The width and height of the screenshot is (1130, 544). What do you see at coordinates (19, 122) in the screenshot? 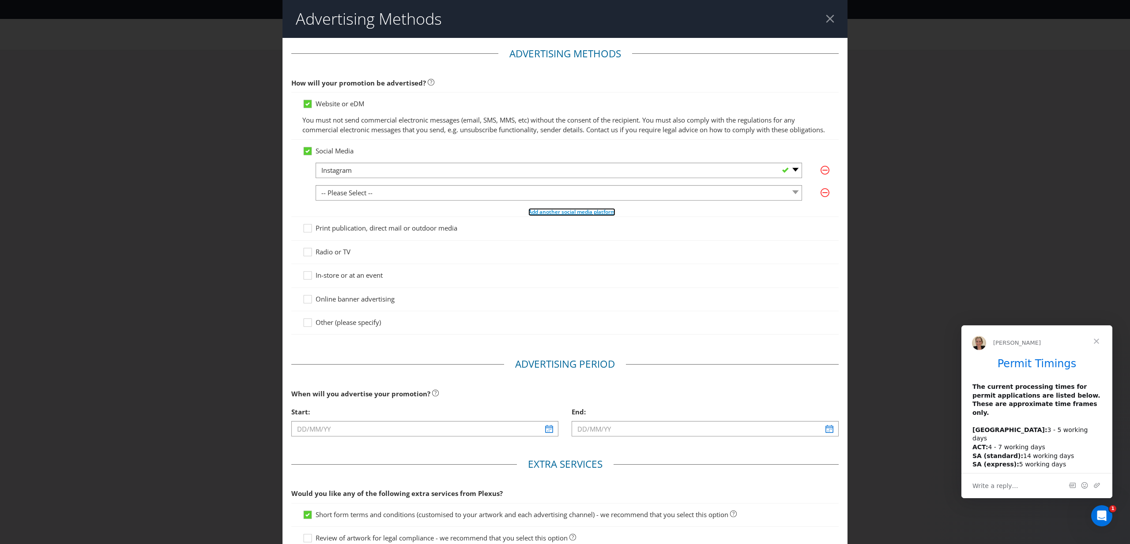
I see `b: ACT:` at bounding box center [19, 122].